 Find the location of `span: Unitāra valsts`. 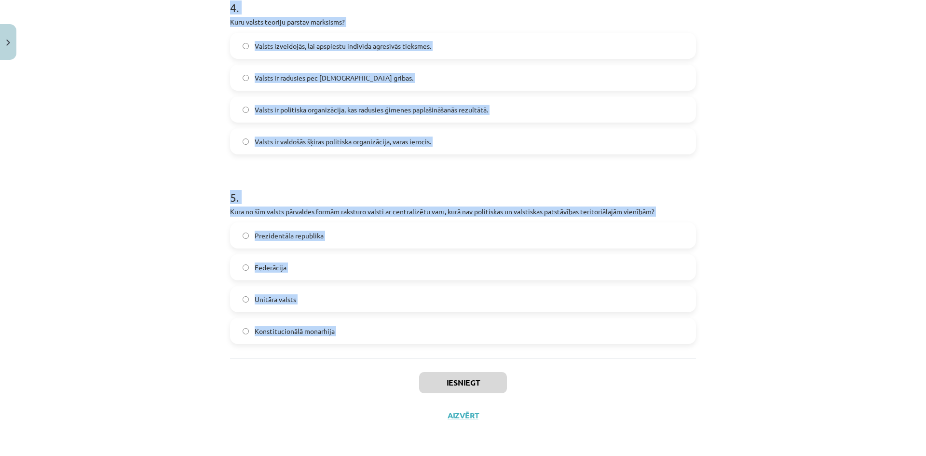

span: Unitāra valsts is located at coordinates (275, 299).